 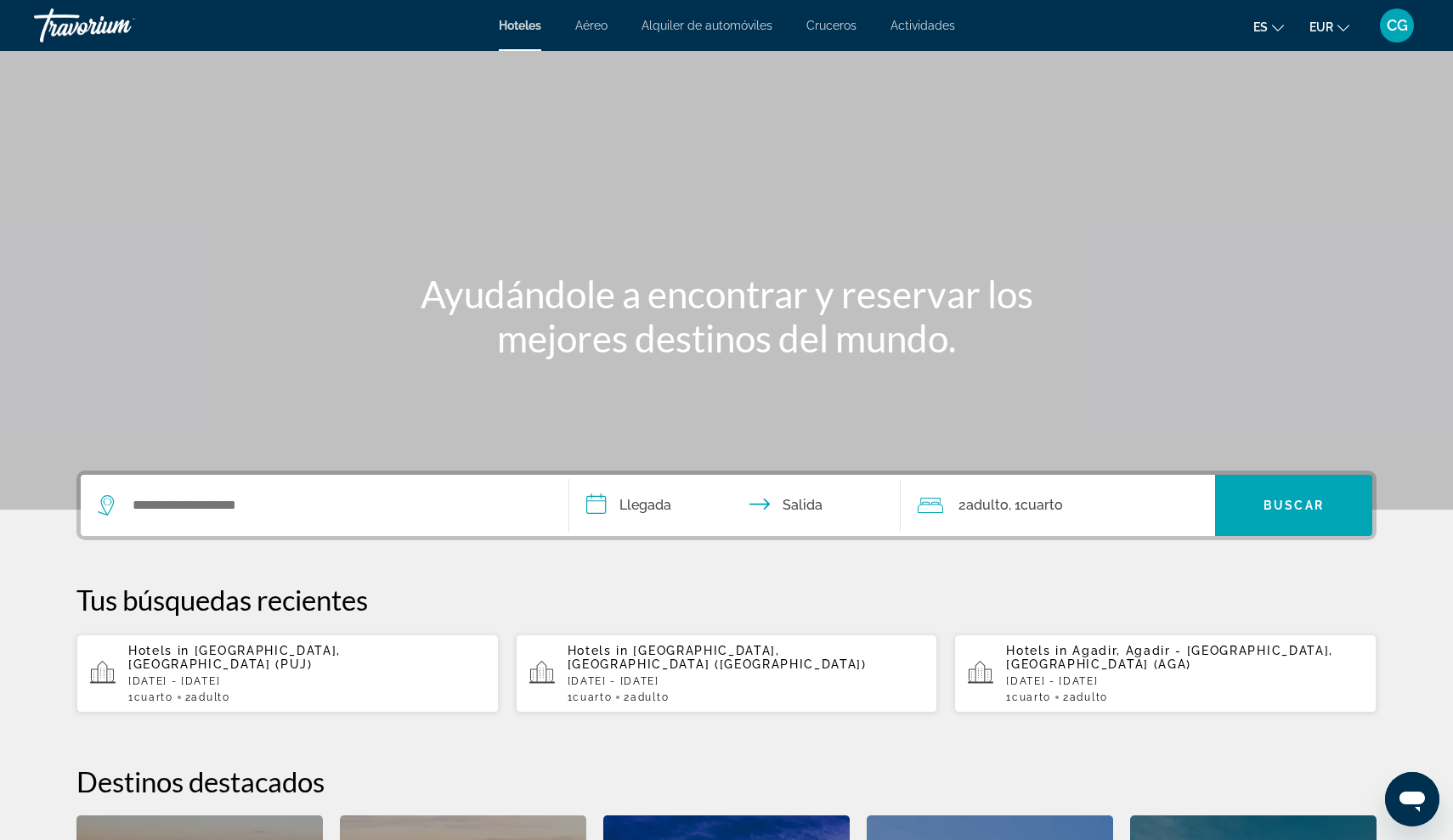 What do you see at coordinates (1321, 27) in the screenshot?
I see `span: EUR` at bounding box center [1321, 27].